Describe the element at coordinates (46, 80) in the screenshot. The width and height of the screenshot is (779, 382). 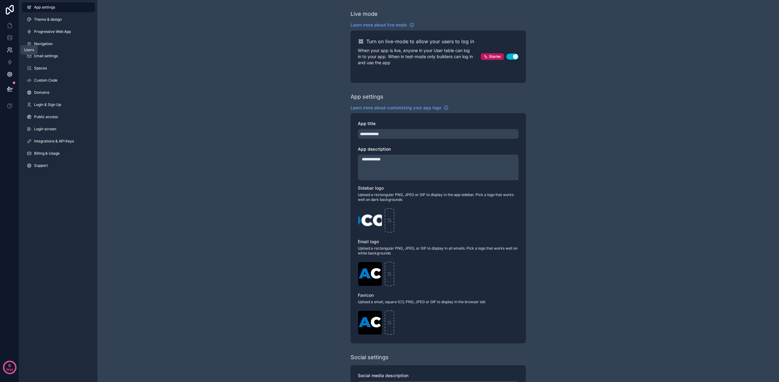
I see `span: Custom Code` at that location.